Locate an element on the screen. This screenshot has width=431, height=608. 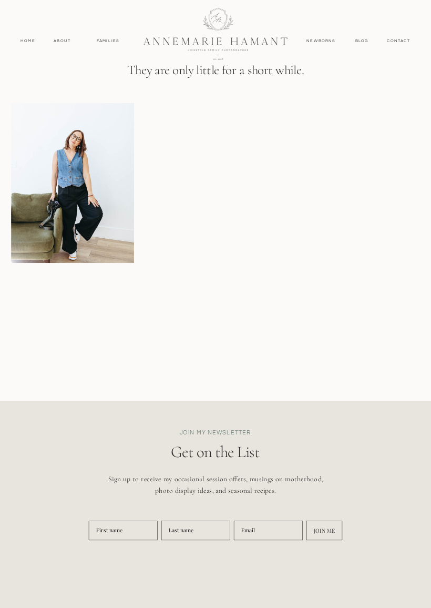
nav: Home is located at coordinates (28, 41).